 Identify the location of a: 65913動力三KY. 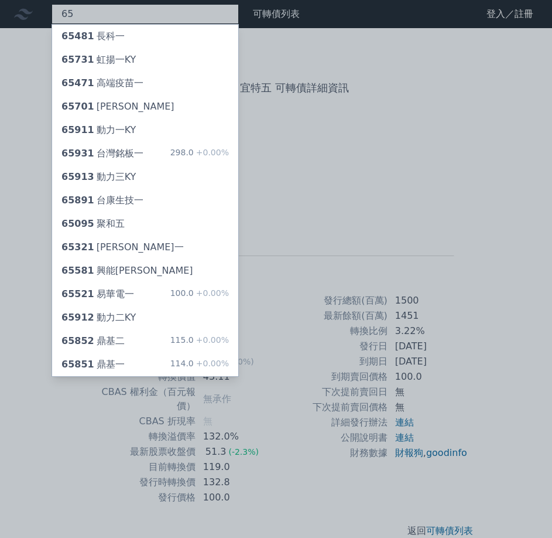
(145, 177).